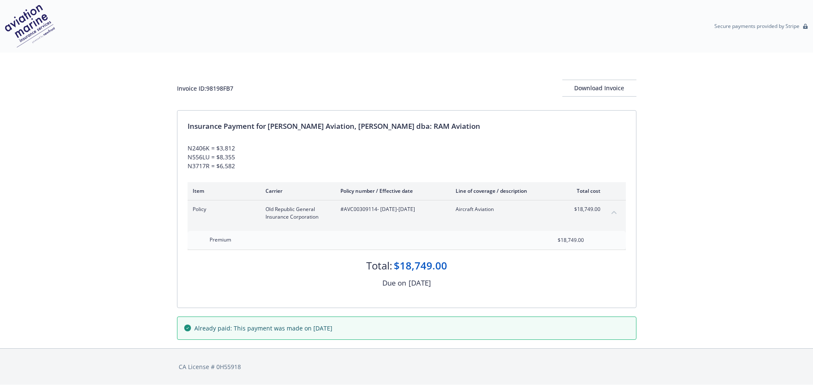  Describe the element at coordinates (220, 239) in the screenshot. I see `span: Premium` at that location.